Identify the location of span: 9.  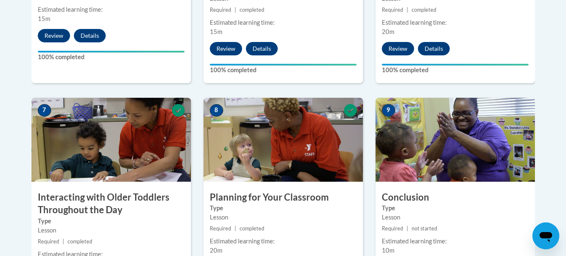
(388, 110).